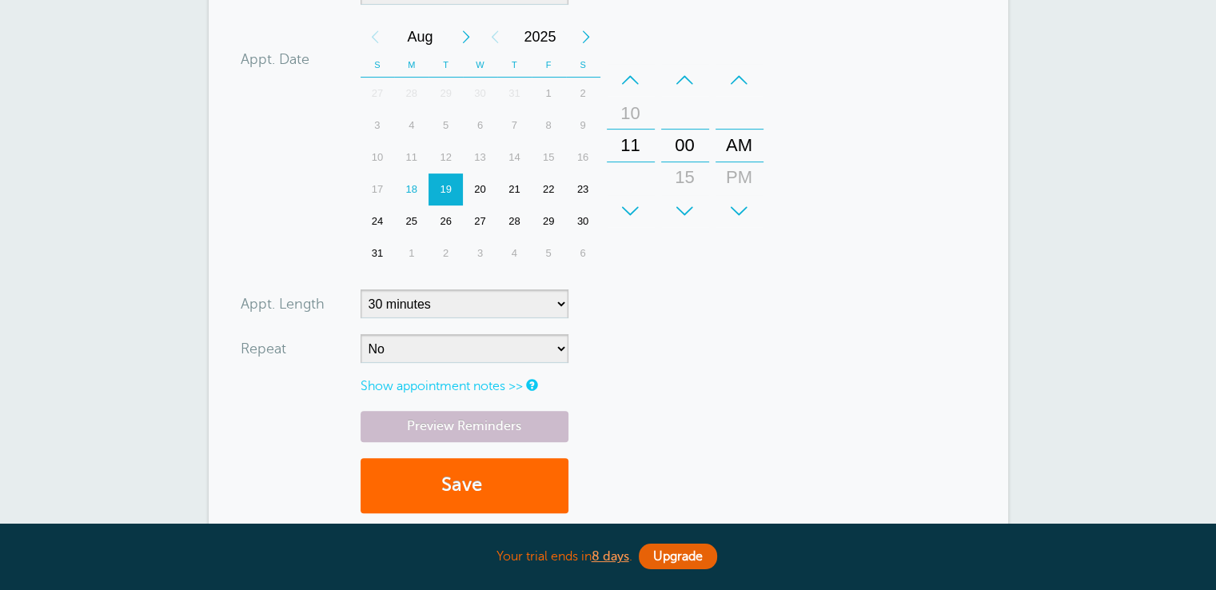  Describe the element at coordinates (465, 485) in the screenshot. I see `button: Save` at that location.